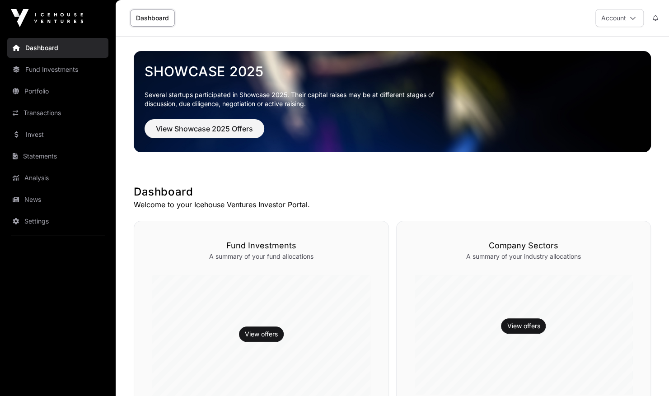  What do you see at coordinates (261, 257) in the screenshot?
I see `p: A summary of your fund allocations` at bounding box center [261, 257].